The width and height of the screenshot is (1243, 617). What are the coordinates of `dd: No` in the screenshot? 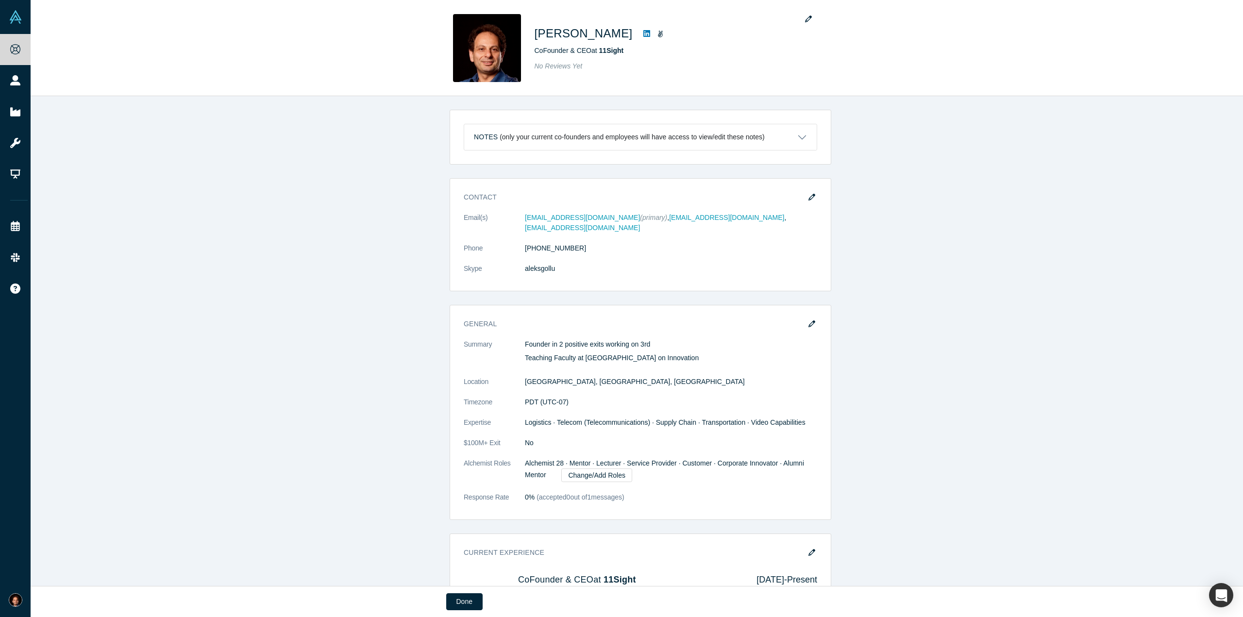 It's located at (671, 443).